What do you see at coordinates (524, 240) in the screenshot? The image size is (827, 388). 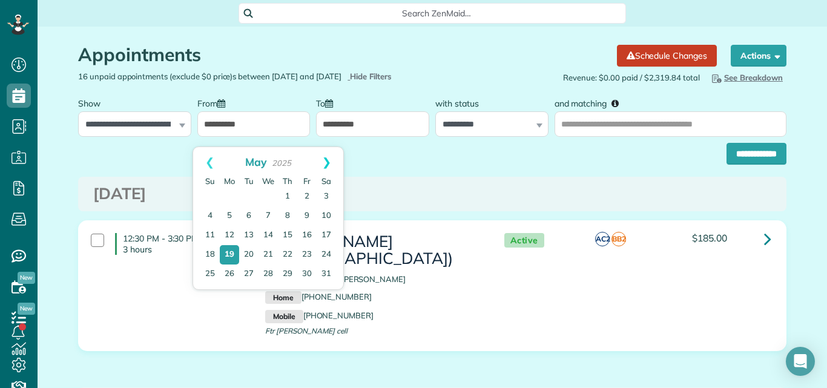 I see `span: Active` at bounding box center [524, 240].